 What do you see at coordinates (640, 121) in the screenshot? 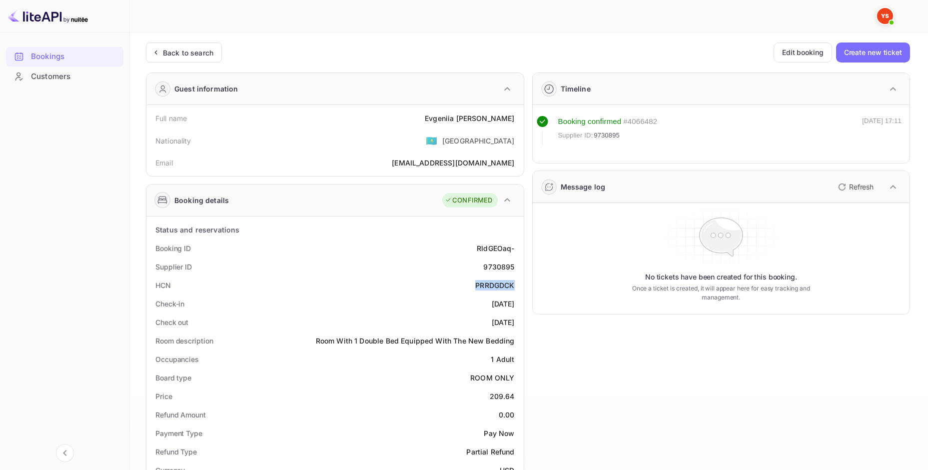
I see `div: # 4066482` at bounding box center [640, 121].